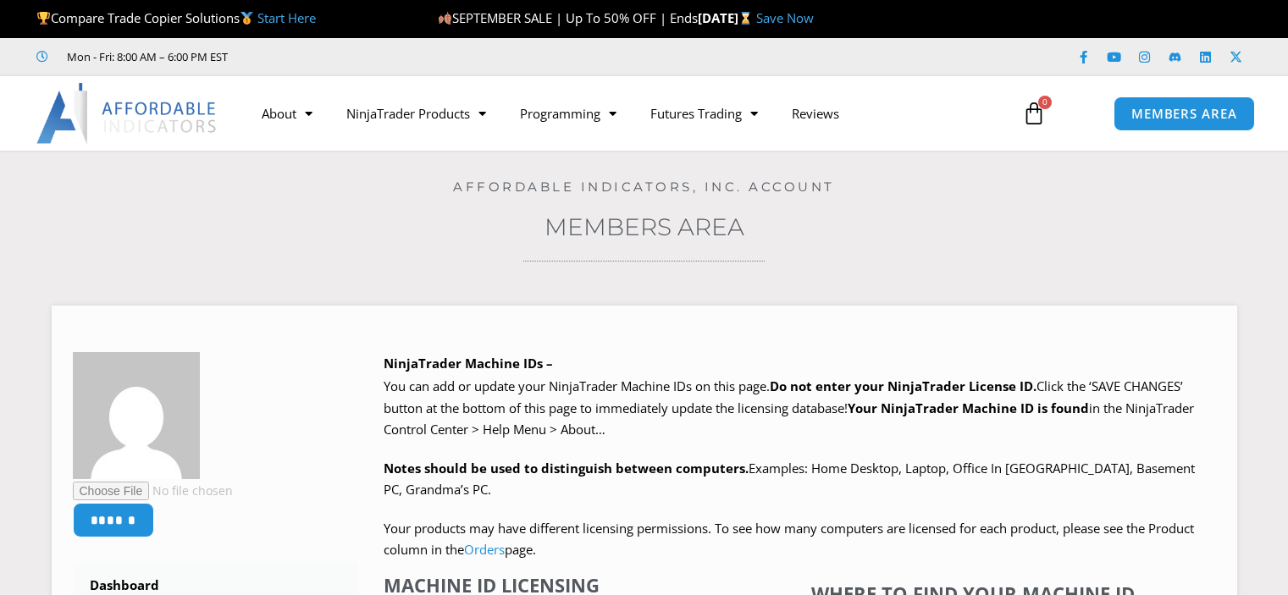 This screenshot has width=1288, height=595. What do you see at coordinates (704, 113) in the screenshot?
I see `a: Futures Trading` at bounding box center [704, 113].